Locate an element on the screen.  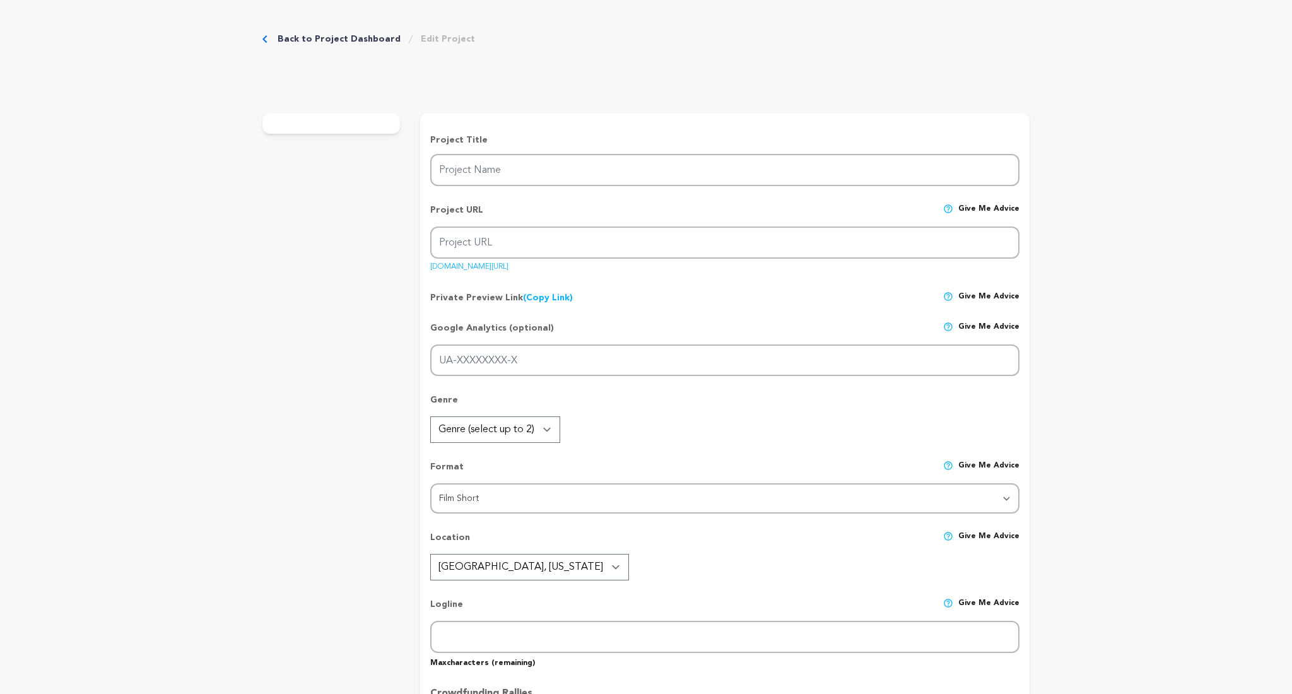
p: Private Preview Link is located at coordinates (502, 298).